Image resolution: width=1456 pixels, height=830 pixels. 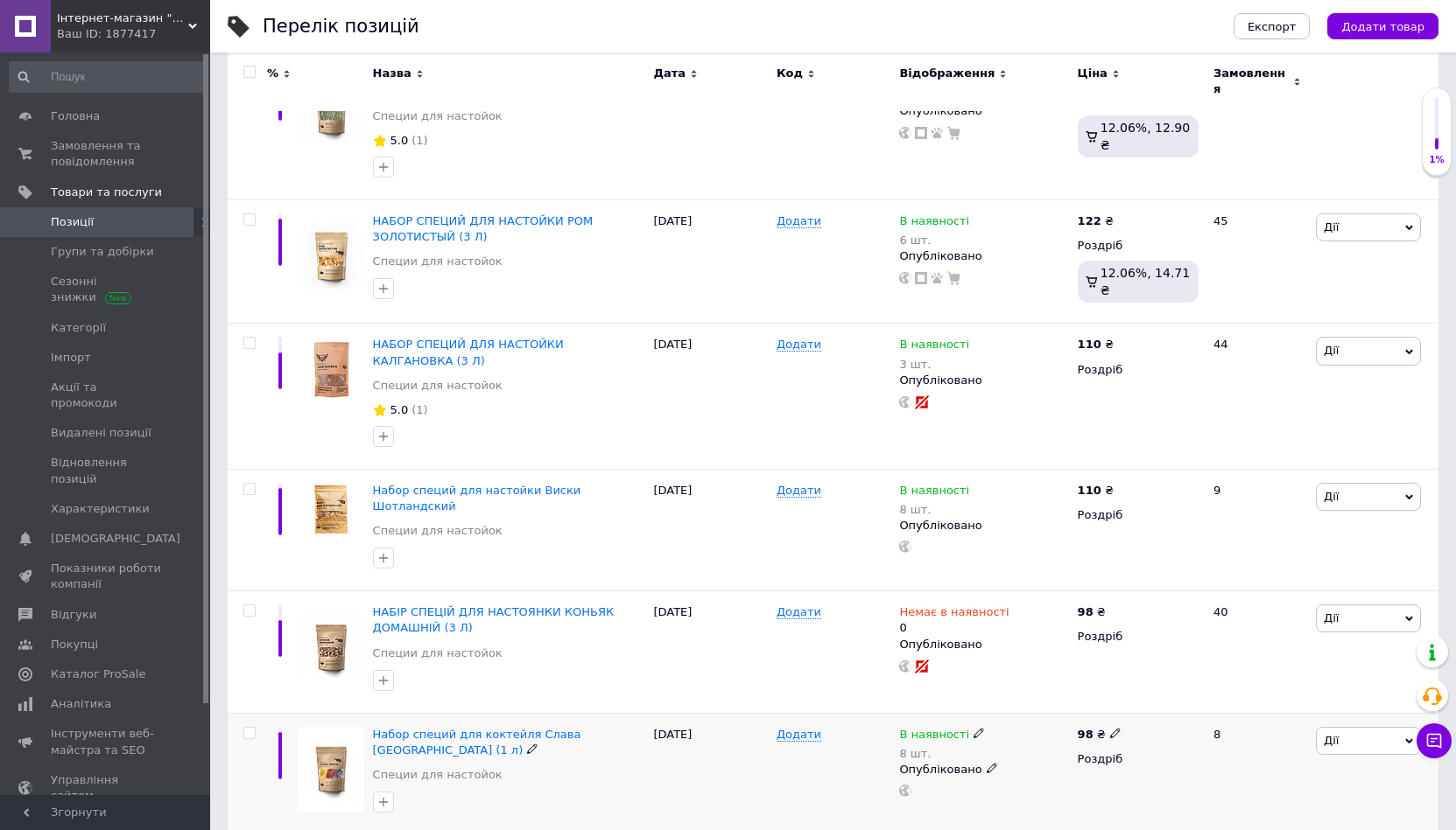 I want to click on span: Управління сайтом, so click(x=106, y=789).